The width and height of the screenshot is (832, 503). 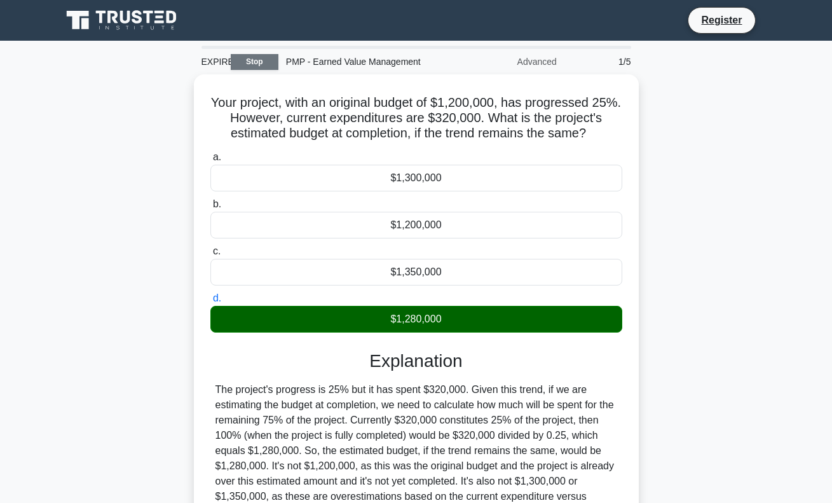 What do you see at coordinates (721, 20) in the screenshot?
I see `a: Register` at bounding box center [721, 20].